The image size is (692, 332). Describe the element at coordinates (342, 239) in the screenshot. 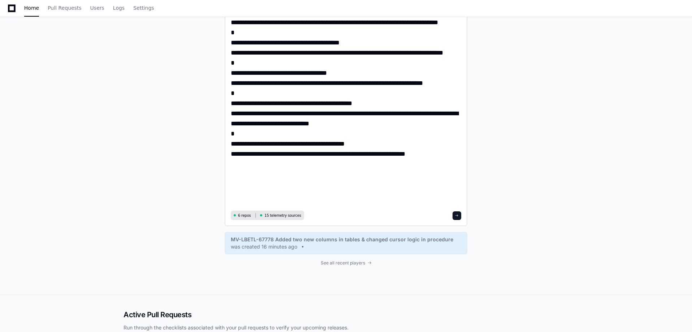

I see `span: MV-LBETL-67778 Added two new columns in tables & changed cursor logic in procedure` at that location.